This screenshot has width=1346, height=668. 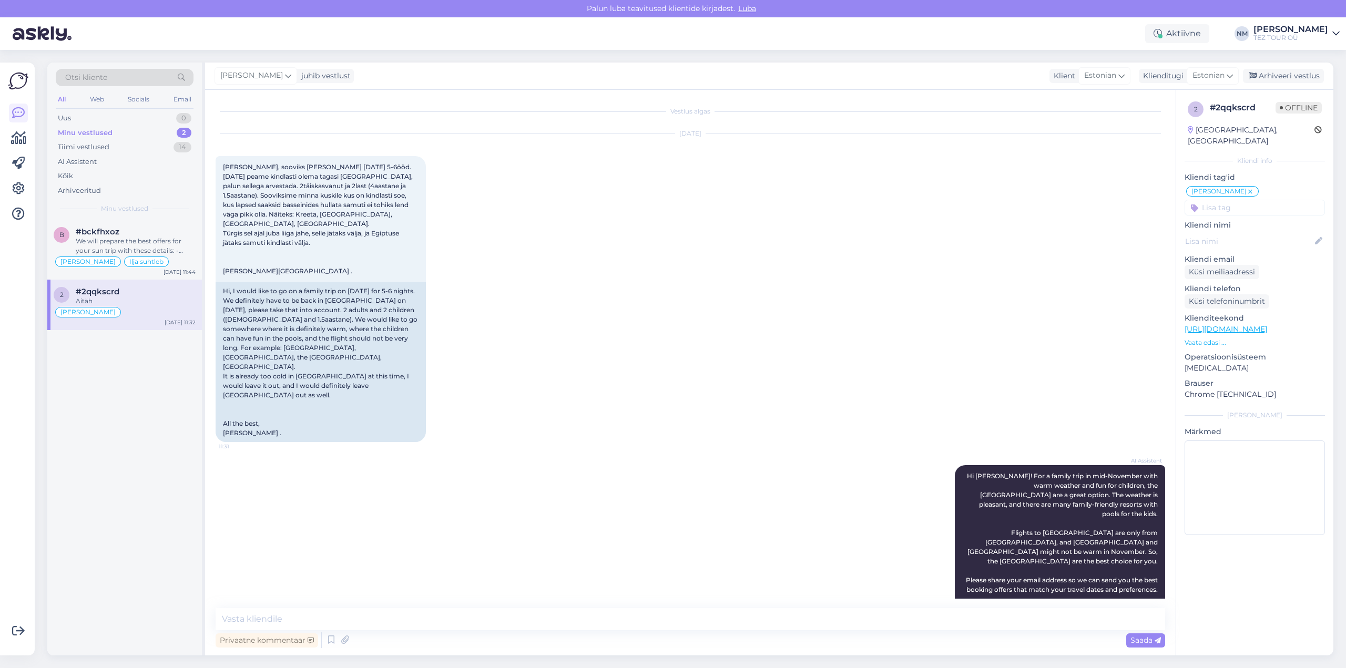 I want to click on input: Lisa nimi, so click(x=1249, y=241).